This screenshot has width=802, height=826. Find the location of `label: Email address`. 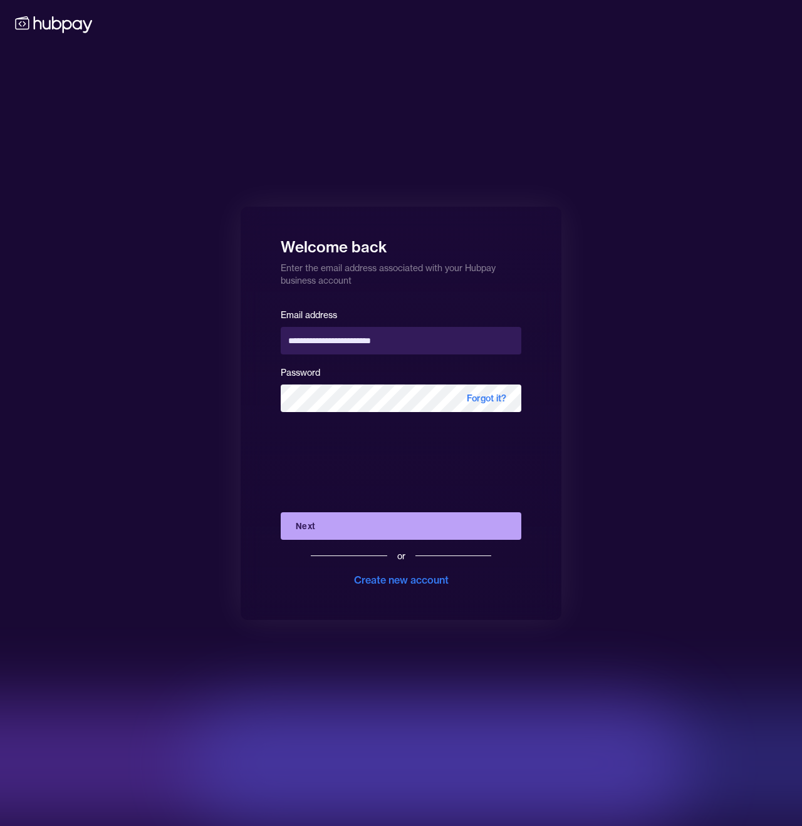

label: Email address is located at coordinates (309, 315).